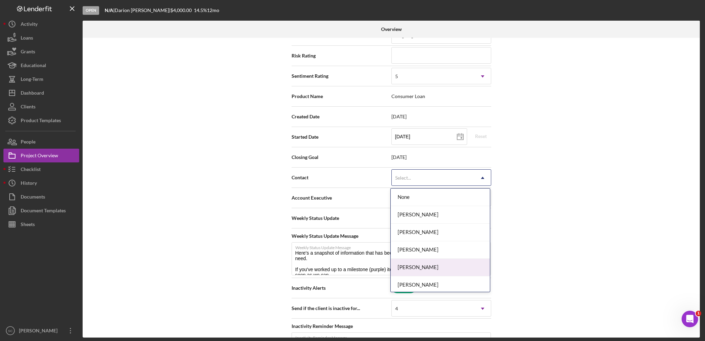  Describe the element at coordinates (200, 10) in the screenshot. I see `div: 14.5 %` at that location.